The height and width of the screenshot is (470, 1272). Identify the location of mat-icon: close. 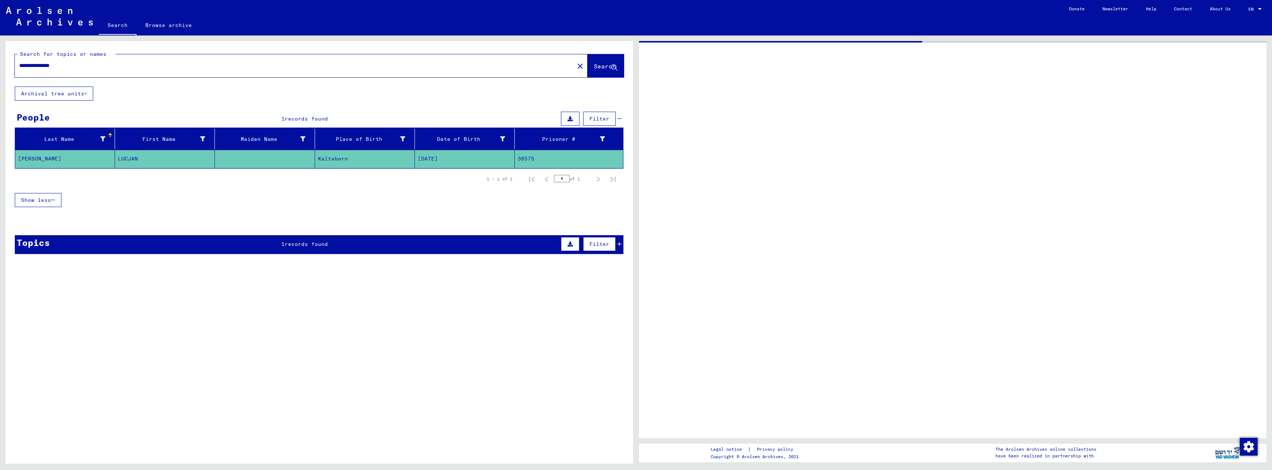
(580, 66).